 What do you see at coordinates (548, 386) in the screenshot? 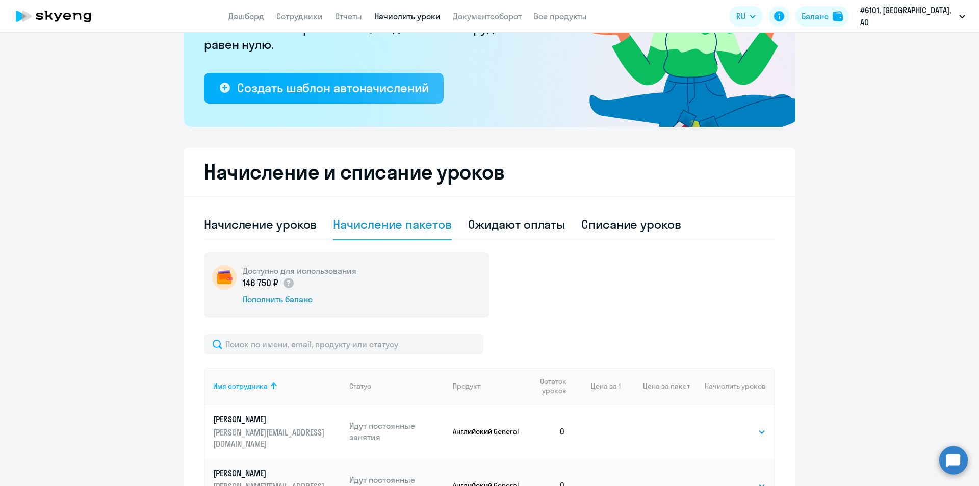
I see `span: Остаток уроков` at bounding box center [548, 386].